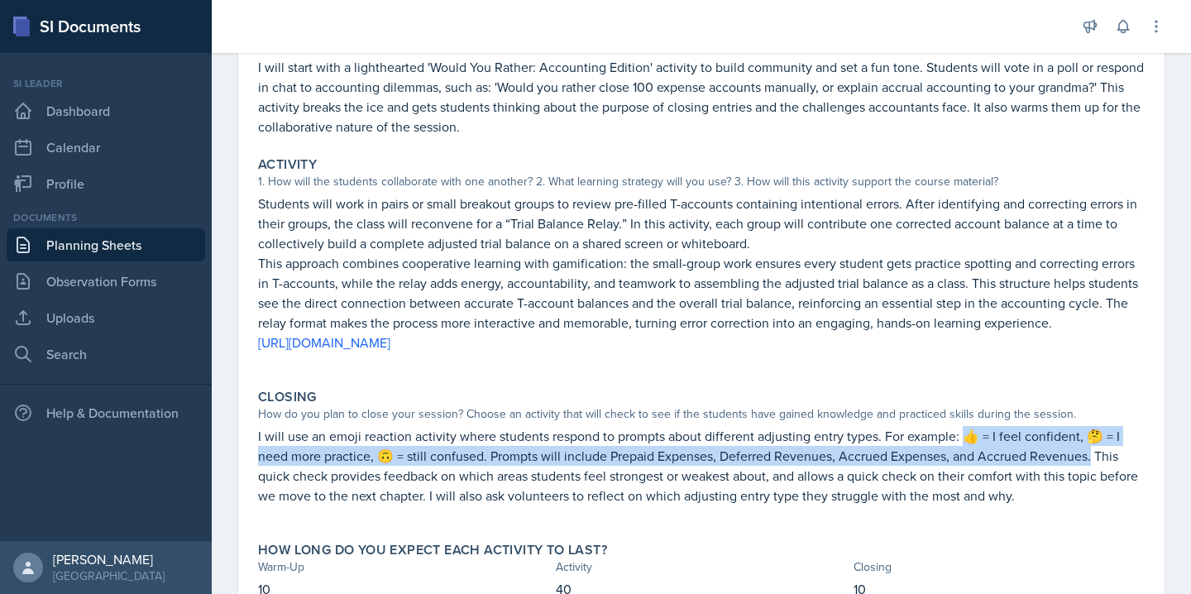 This screenshot has height=594, width=1191. Describe the element at coordinates (404, 567) in the screenshot. I see `div: Warm-Up` at that location.